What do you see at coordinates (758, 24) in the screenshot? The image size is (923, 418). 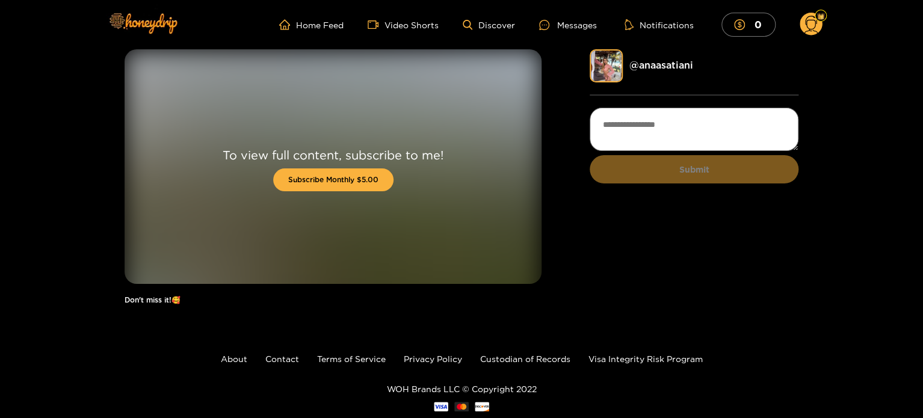 I see `mark: 0` at bounding box center [758, 24].